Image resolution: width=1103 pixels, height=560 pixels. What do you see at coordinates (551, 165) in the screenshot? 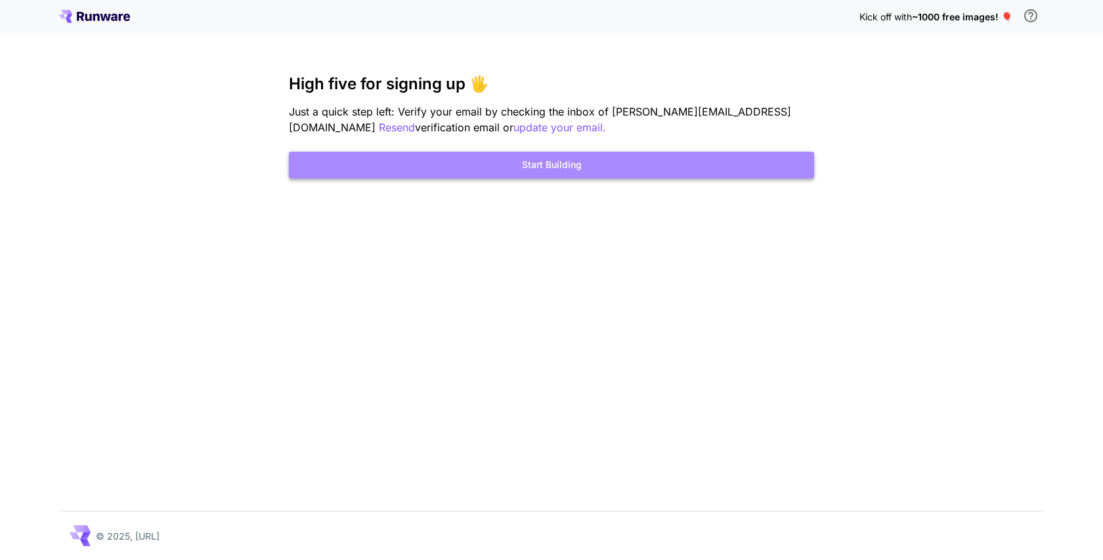
I see `button: Start Building` at bounding box center [551, 165].